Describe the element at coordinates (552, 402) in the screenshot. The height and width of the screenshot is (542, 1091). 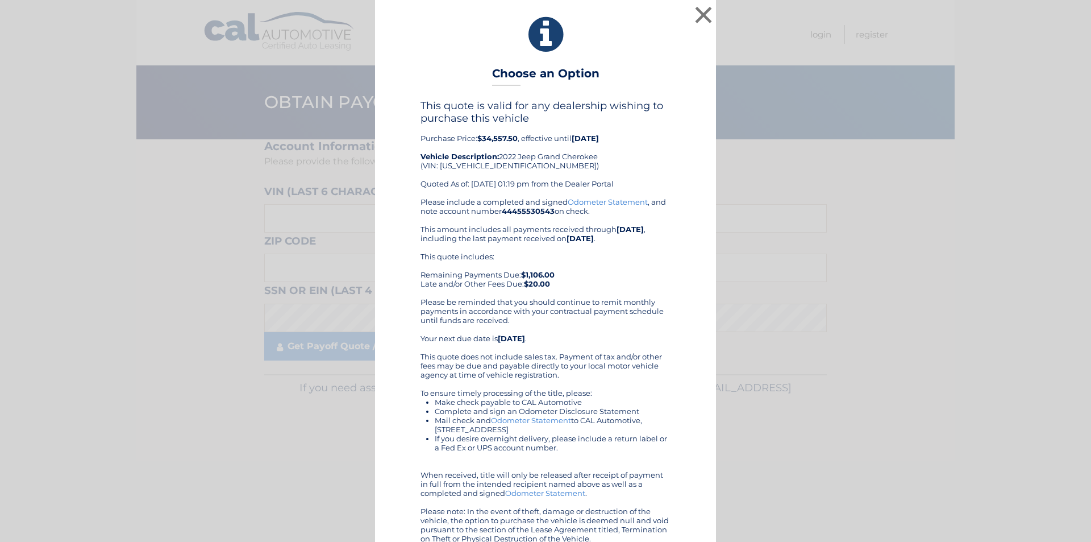
I see `li: Make check payable to CAL Automotive` at that location.